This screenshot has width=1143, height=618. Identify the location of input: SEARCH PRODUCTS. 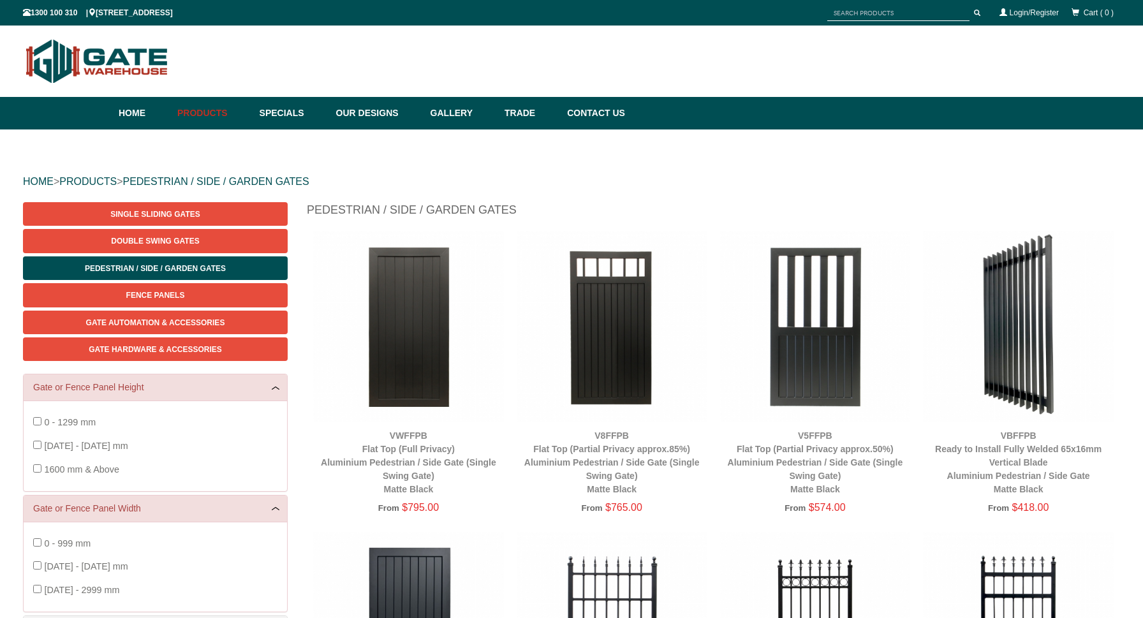
(898, 13).